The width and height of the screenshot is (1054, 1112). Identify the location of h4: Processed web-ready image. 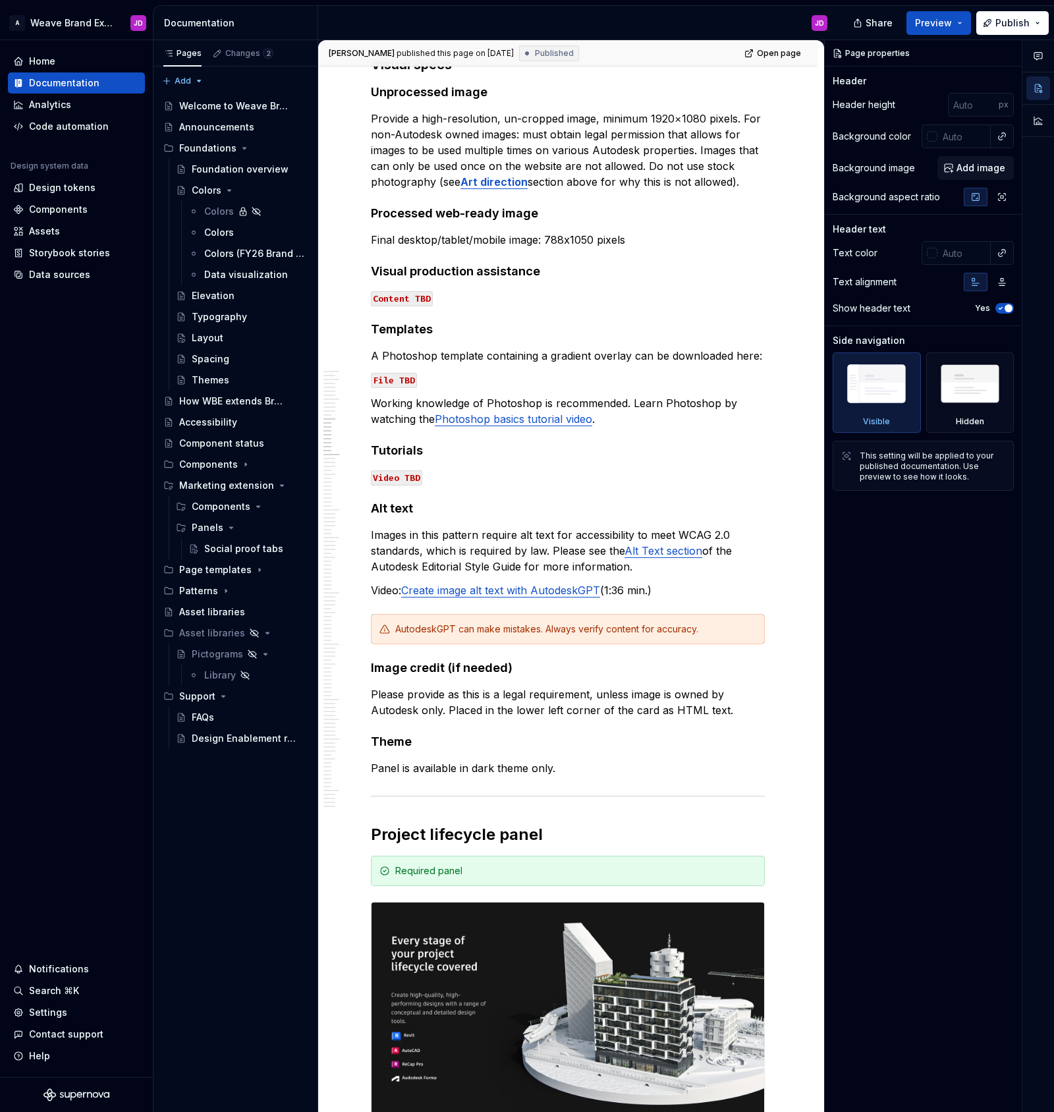
(568, 213).